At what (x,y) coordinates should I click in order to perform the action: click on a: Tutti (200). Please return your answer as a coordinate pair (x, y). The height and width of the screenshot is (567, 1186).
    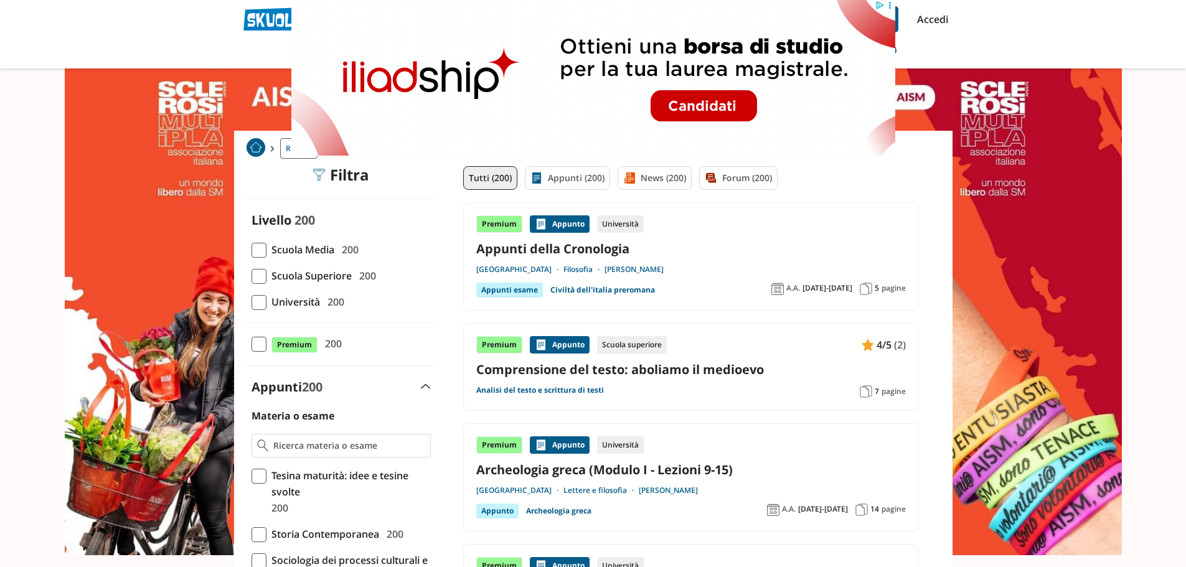
    Looking at the image, I should click on (490, 178).